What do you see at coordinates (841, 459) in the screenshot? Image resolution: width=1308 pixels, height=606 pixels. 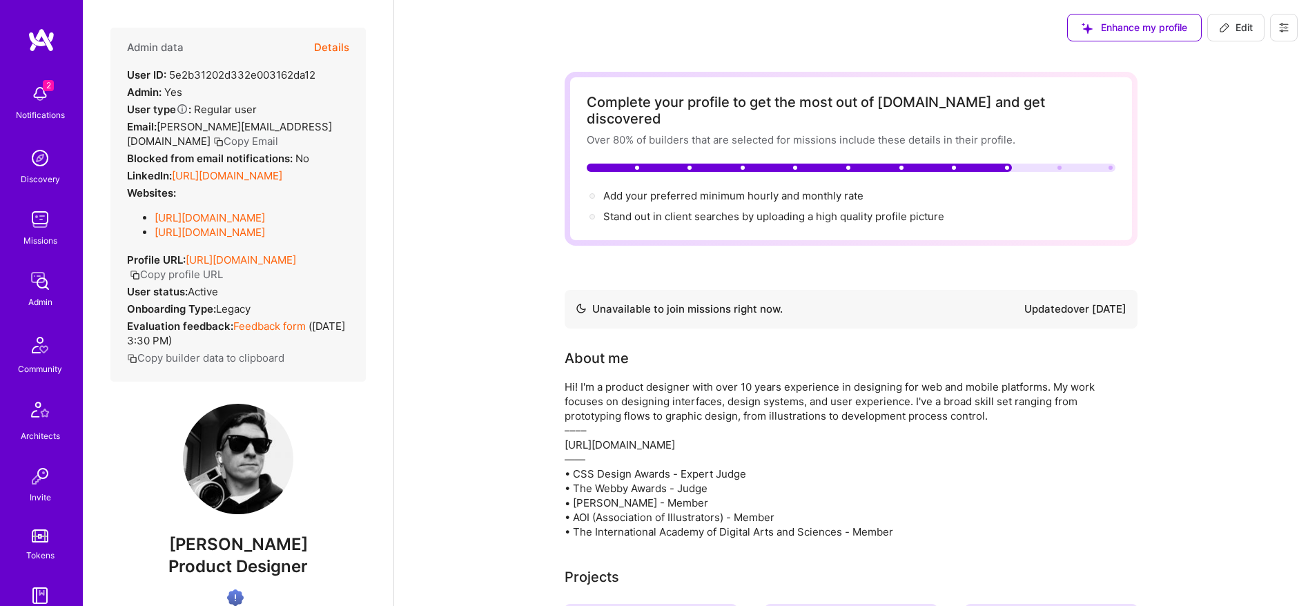 I see `div: Hi! I'm a product designer with over 10 years experience in designing for web and mobile platform...` at bounding box center [841, 459].